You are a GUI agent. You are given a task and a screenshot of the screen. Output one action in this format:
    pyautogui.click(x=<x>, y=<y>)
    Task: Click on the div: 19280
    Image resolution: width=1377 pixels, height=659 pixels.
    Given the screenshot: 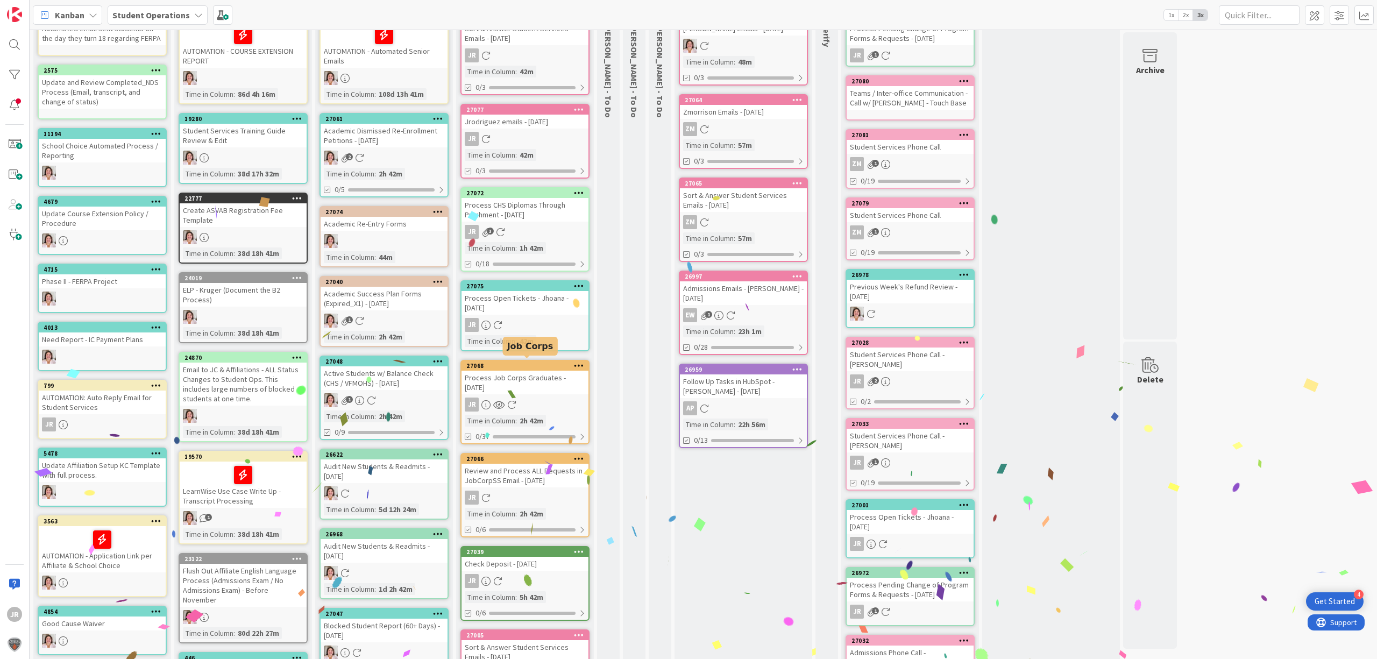 What is the action you would take?
    pyautogui.click(x=245, y=119)
    